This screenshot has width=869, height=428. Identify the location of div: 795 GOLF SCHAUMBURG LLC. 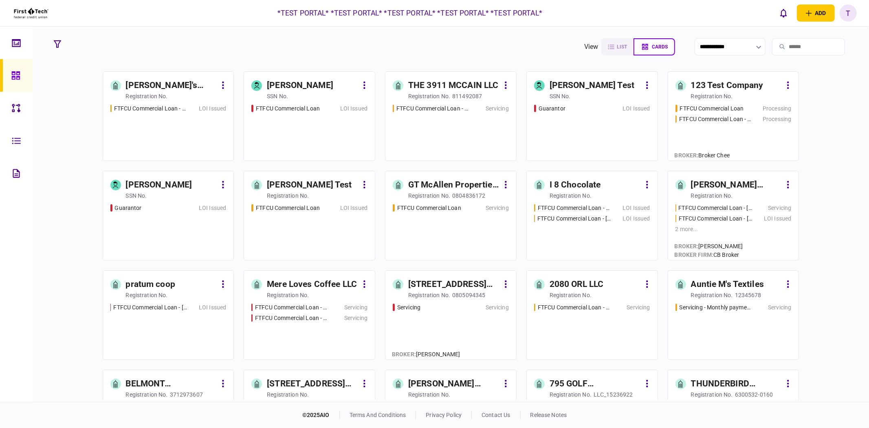
(595, 384).